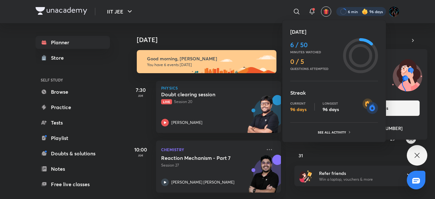  I want to click on h4: 6 / 50, so click(315, 45).